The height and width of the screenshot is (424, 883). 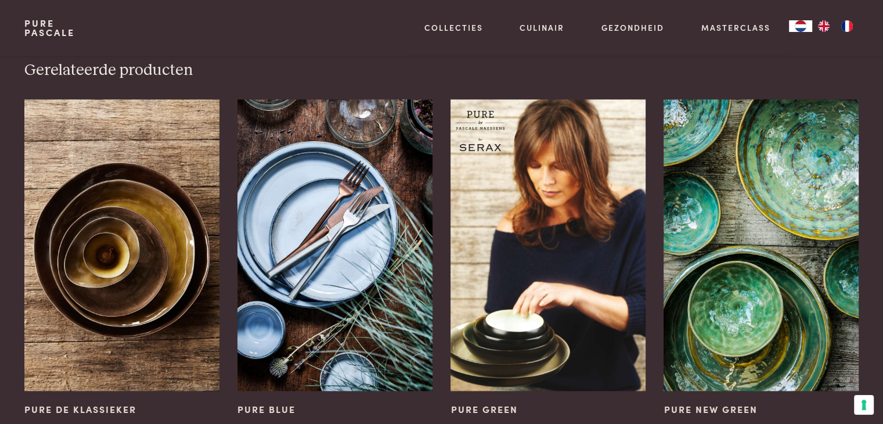 I want to click on span: Pure Blue, so click(x=267, y=409).